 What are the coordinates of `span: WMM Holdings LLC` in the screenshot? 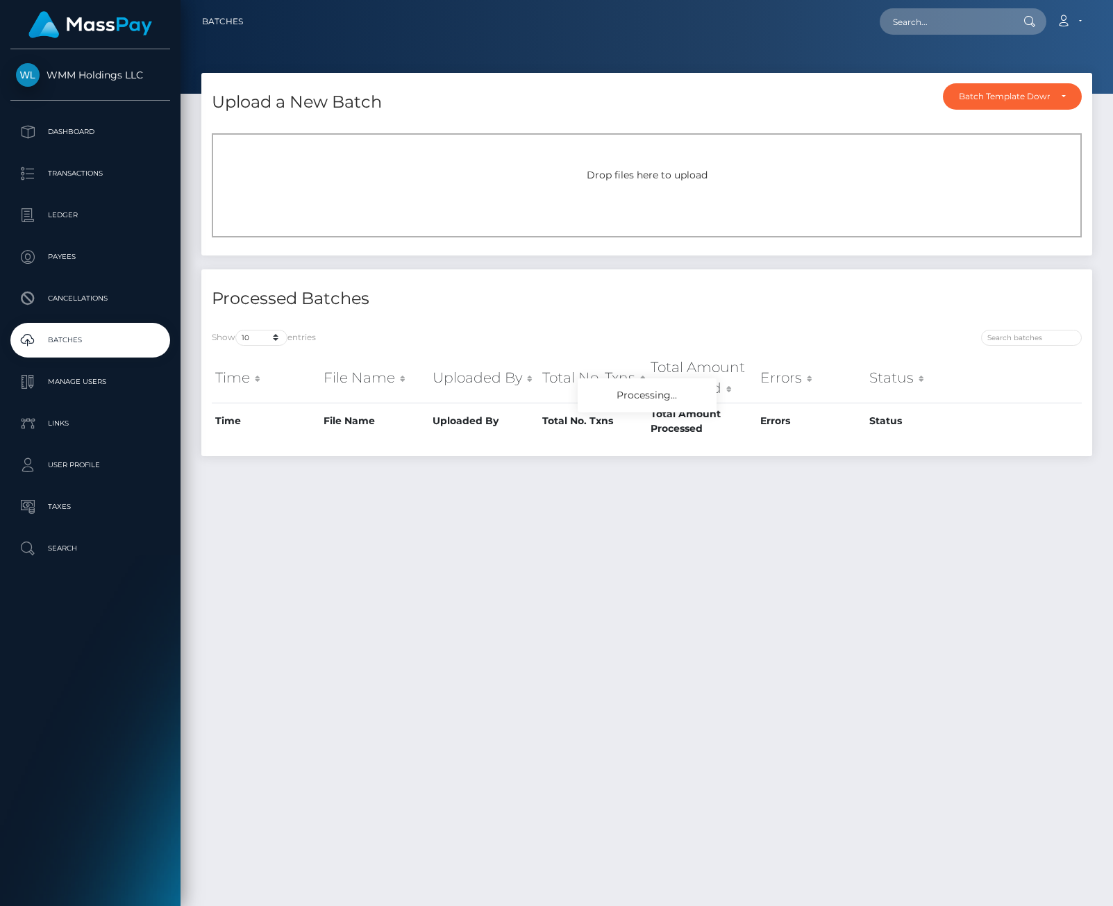 It's located at (90, 75).